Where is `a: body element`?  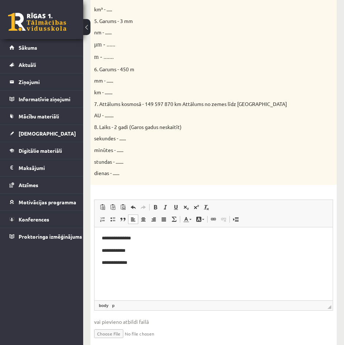
a: body element is located at coordinates (104, 305).